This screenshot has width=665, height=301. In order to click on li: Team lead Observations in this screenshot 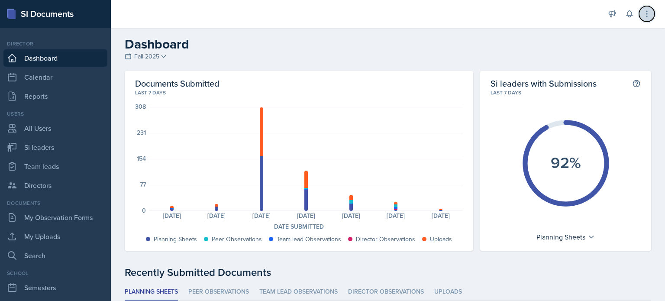, I will do `click(298, 292)`.